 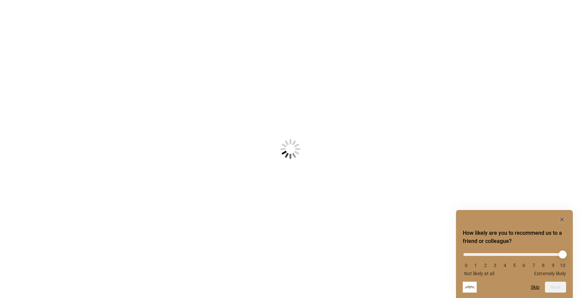 I want to click on li: 7, so click(x=534, y=265).